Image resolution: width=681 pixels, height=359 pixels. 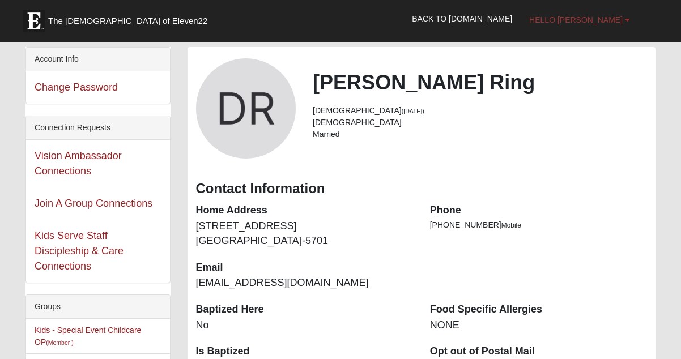 What do you see at coordinates (76, 87) in the screenshot?
I see `a: Change Password` at bounding box center [76, 87].